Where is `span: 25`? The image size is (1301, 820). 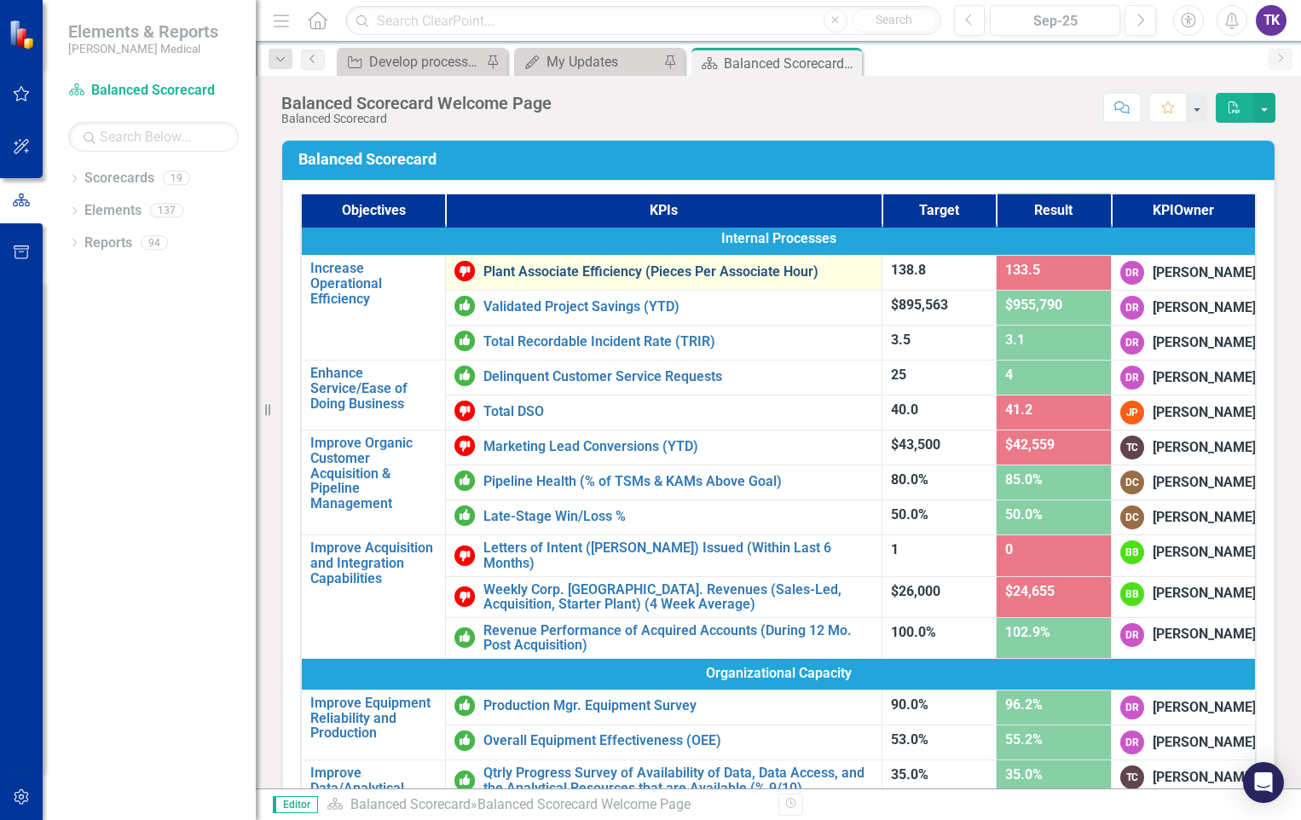 span: 25 is located at coordinates (899, 374).